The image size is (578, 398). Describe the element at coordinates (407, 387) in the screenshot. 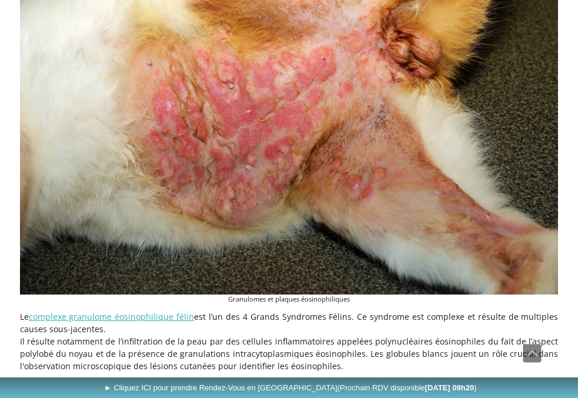

I see `span: (Prochain RDV disponible )` at that location.